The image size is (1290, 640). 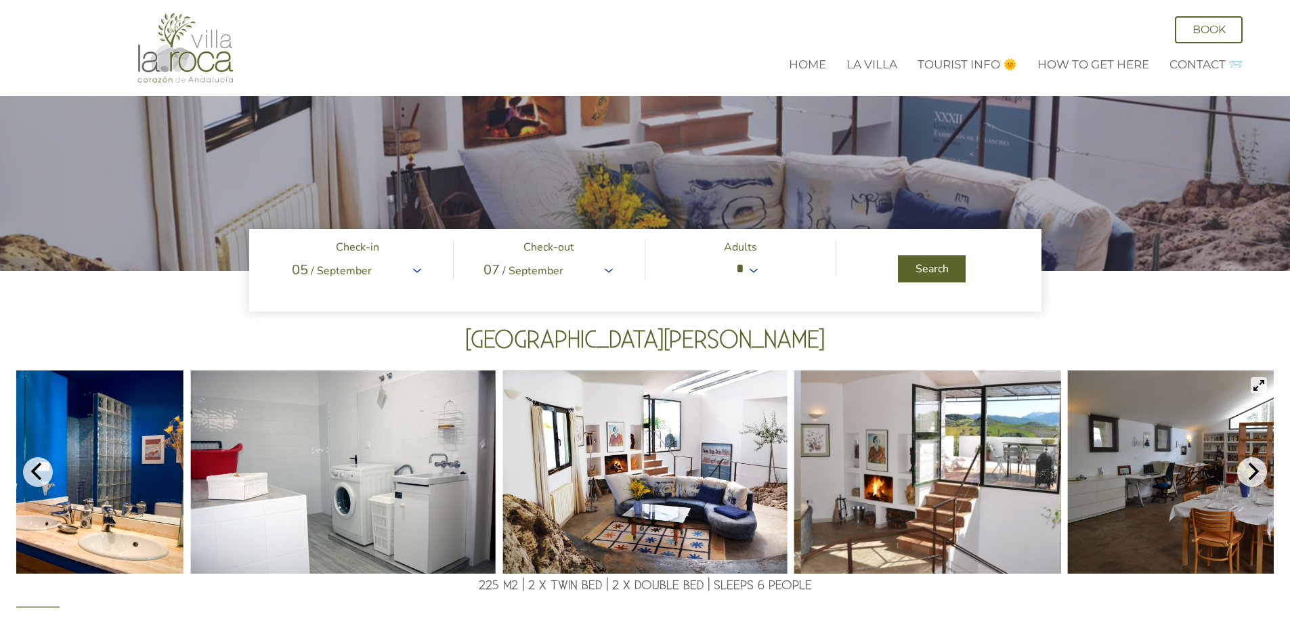 What do you see at coordinates (1259, 385) in the screenshot?
I see `button: View full-screen` at bounding box center [1259, 385].